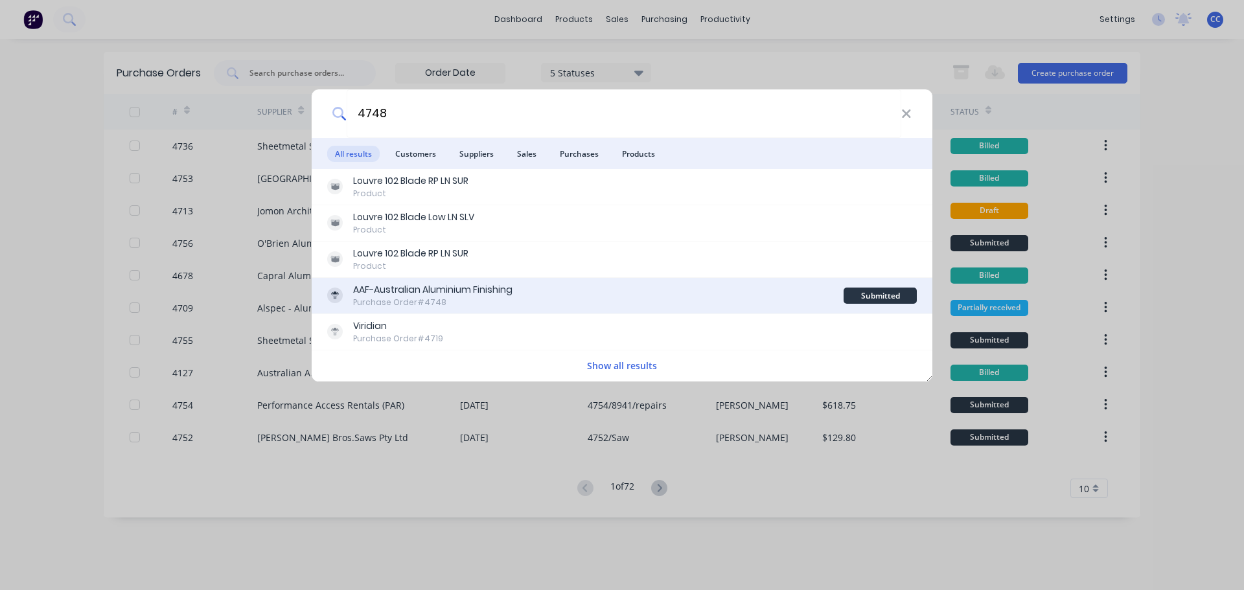 This screenshot has height=590, width=1244. Describe the element at coordinates (415, 154) in the screenshot. I see `span: Customers` at that location.